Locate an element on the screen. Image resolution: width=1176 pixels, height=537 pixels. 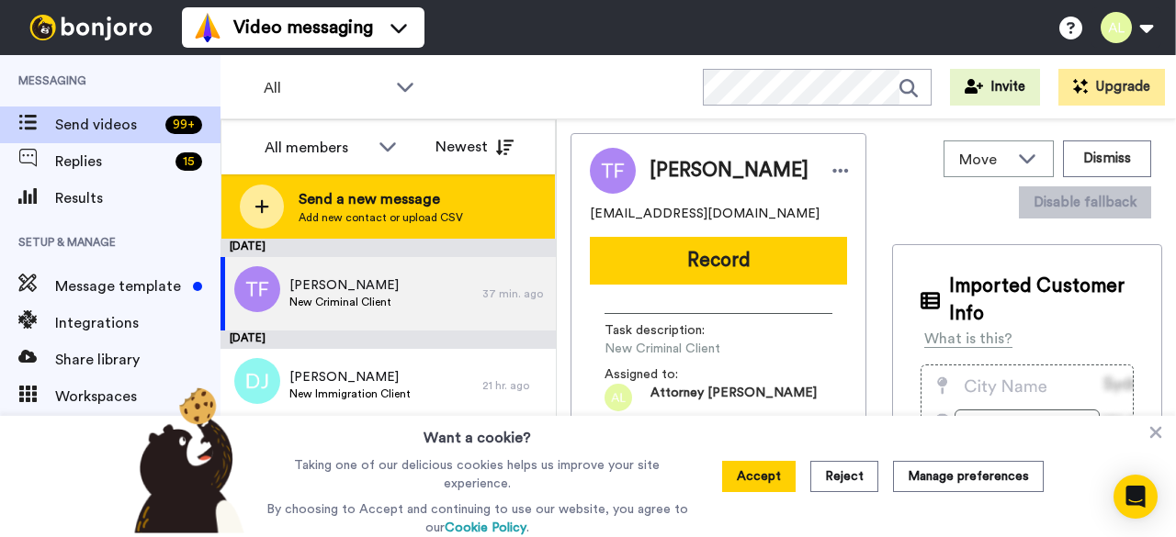
span: Video messaging is located at coordinates (303, 28).